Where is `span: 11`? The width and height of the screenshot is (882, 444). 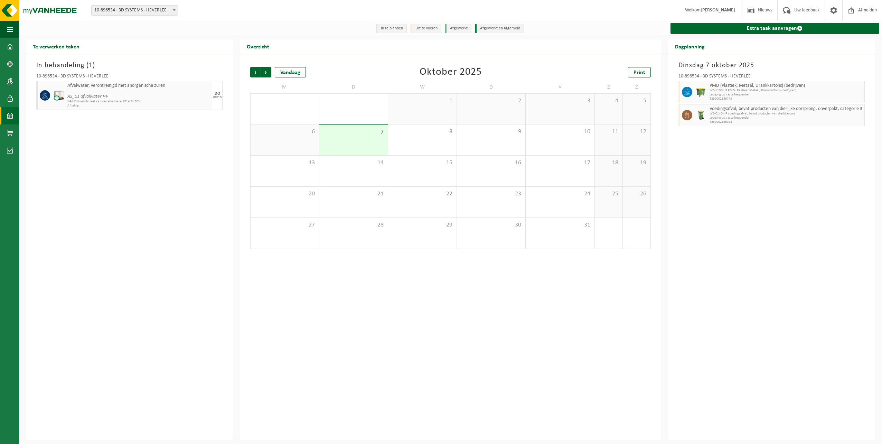
span: 11 is located at coordinates (609, 132).